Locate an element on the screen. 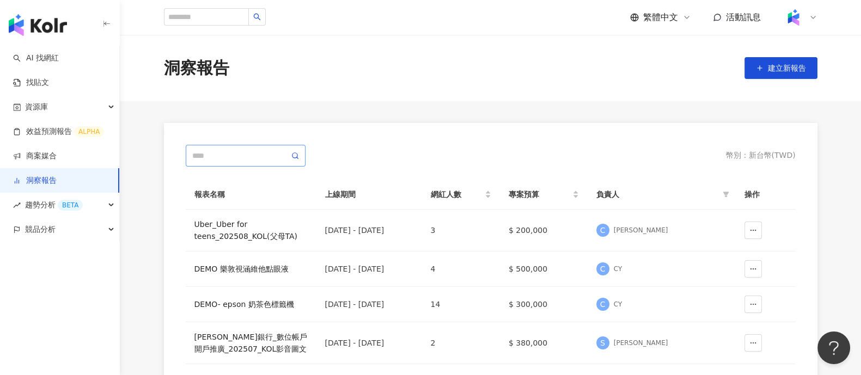 This screenshot has height=375, width=861. a: Uber_Uber for teens_202508_KOL(父母TA) is located at coordinates (251, 230).